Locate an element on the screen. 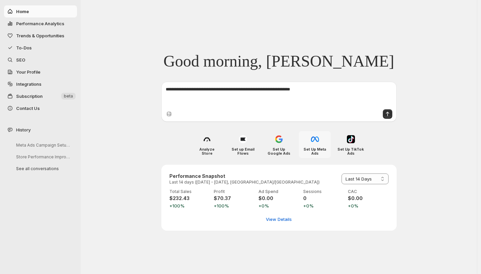 The height and width of the screenshot is (274, 481). h4: Set Up TikTok Ads is located at coordinates (351, 151).